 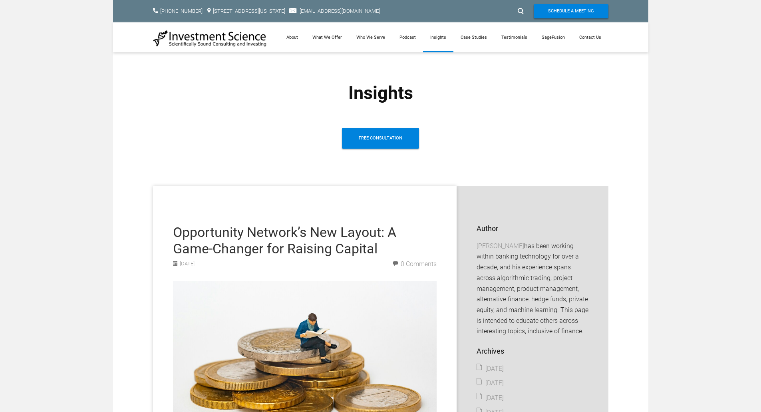 I want to click on a: Podcast, so click(x=408, y=37).